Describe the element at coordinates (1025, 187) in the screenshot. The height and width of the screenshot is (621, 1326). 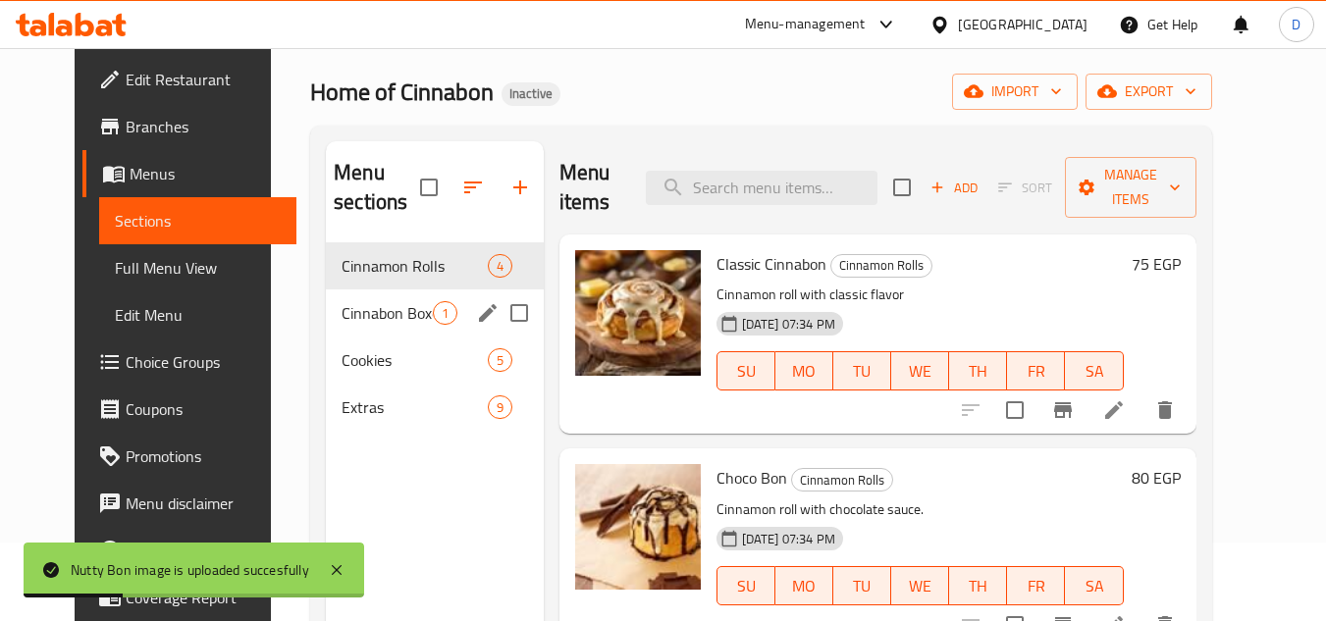
I see `span: Select section first` at that location.